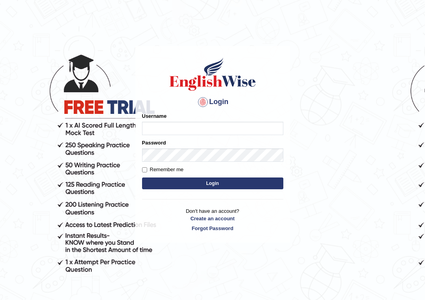 The width and height of the screenshot is (425, 300). Describe the element at coordinates (213, 228) in the screenshot. I see `a: Forgot Password` at that location.